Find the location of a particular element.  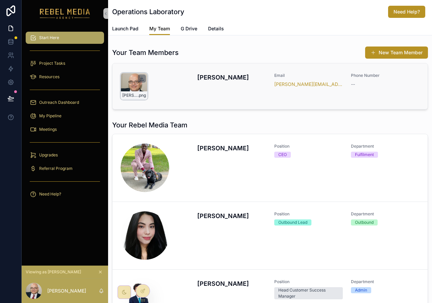

h1: Operations Laboratory is located at coordinates (148, 12).